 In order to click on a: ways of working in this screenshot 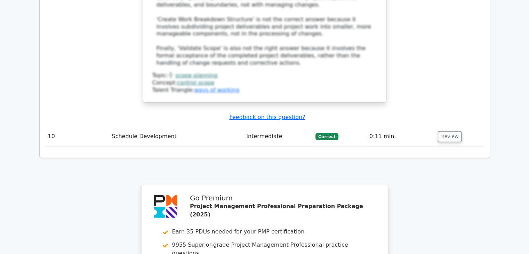, I will do `click(217, 90)`.